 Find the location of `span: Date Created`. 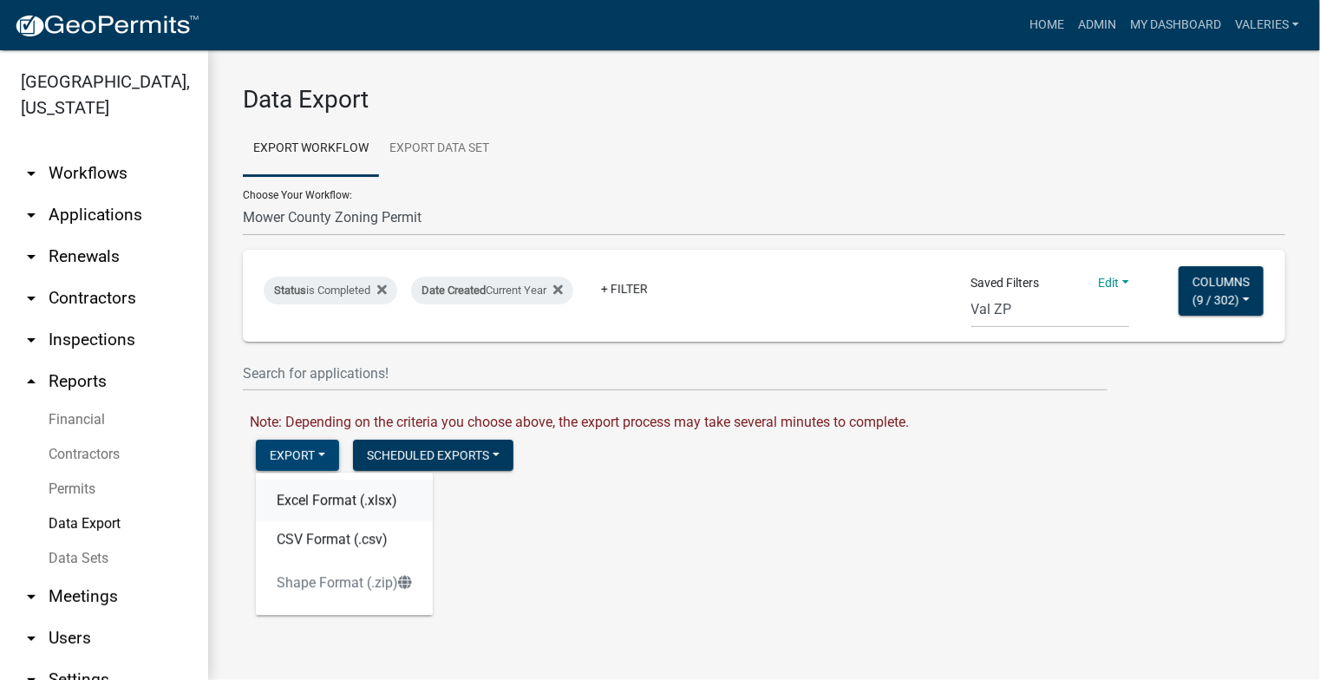

span: Date Created is located at coordinates (454, 290).